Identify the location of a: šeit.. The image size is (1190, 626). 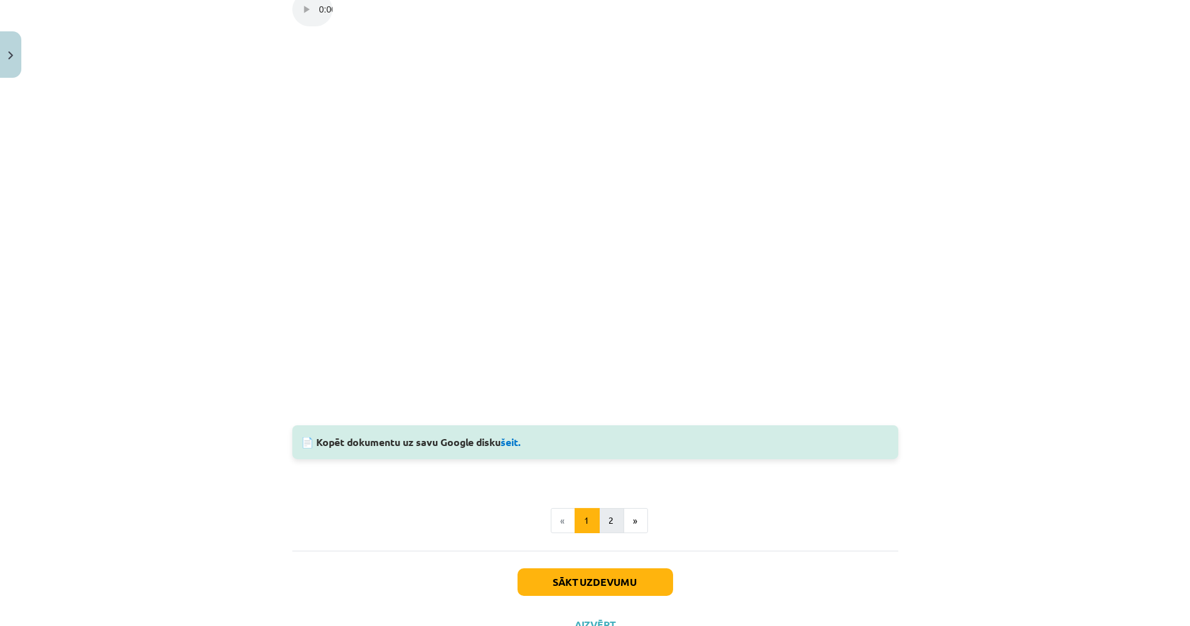
(511, 442).